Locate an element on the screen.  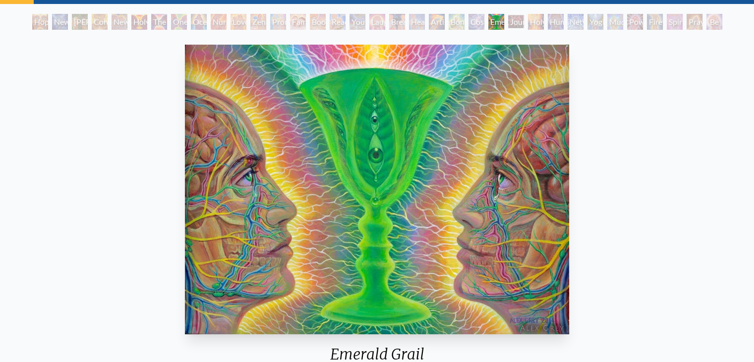
div: Journey of the Wounded Healer is located at coordinates (516, 22).